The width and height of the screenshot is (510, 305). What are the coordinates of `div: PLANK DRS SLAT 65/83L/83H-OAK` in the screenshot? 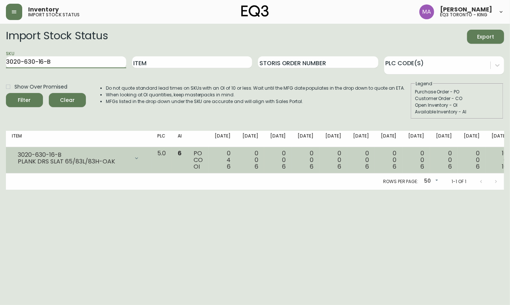 It's located at (73, 161).